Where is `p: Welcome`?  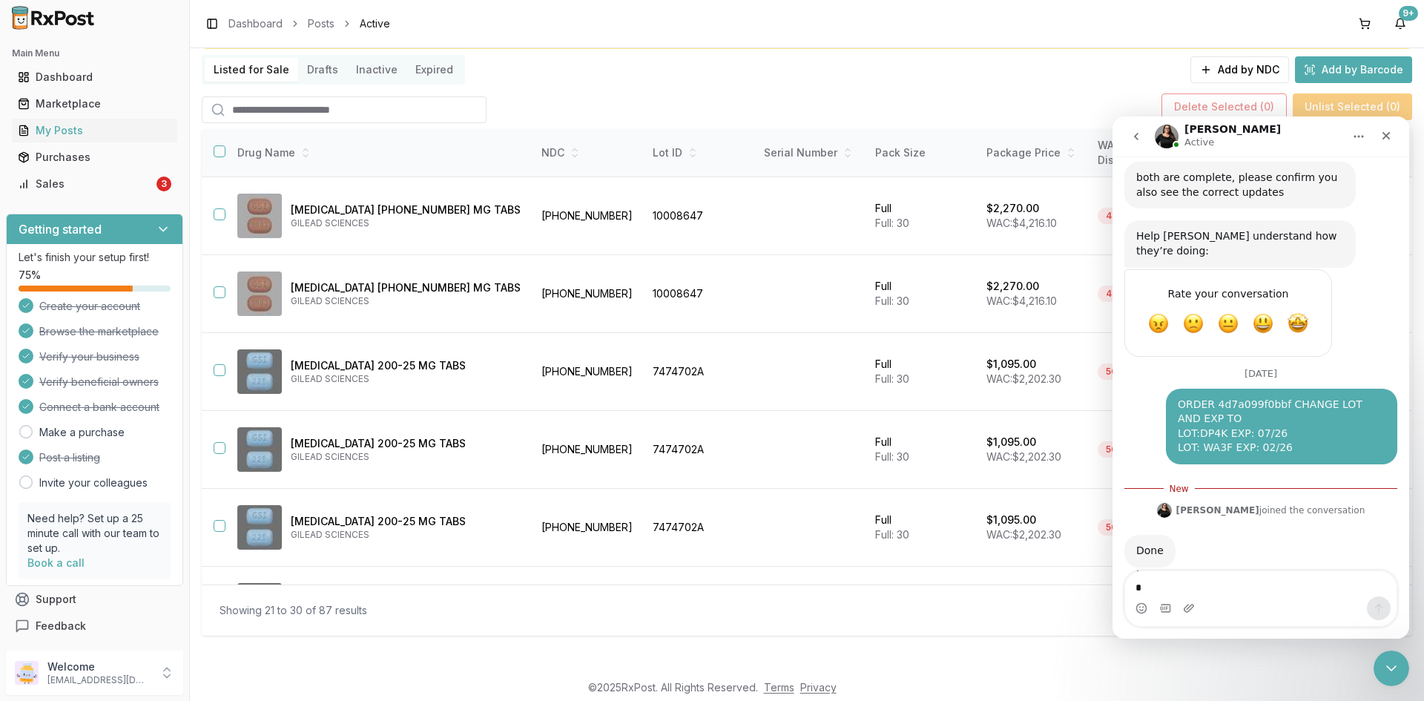 p: Welcome is located at coordinates (99, 667).